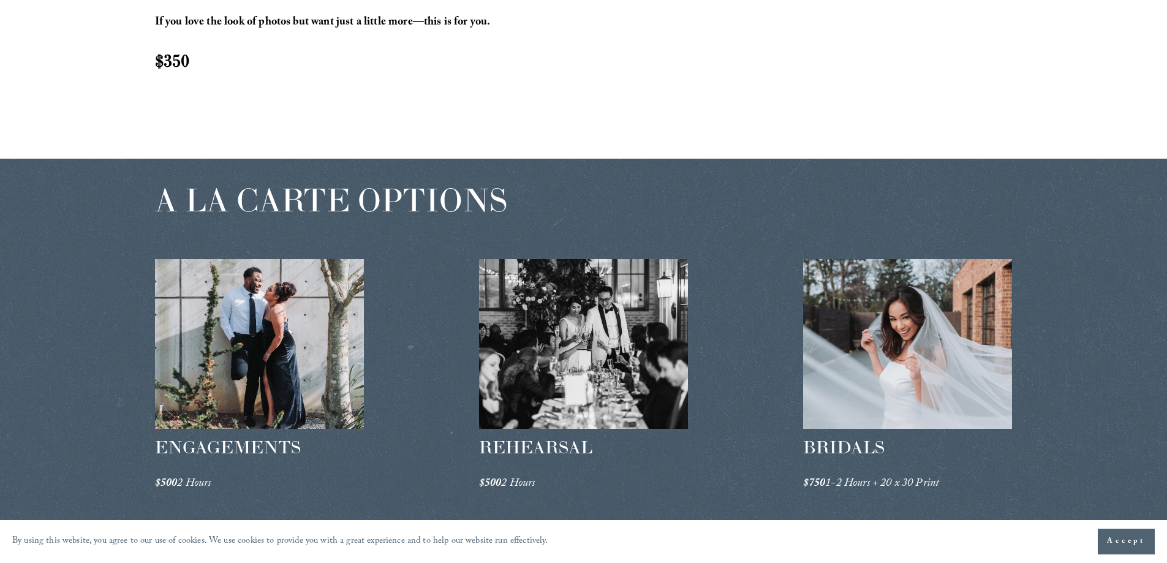  Describe the element at coordinates (331, 200) in the screenshot. I see `span: A LA CARTE OPTIONS` at that location.